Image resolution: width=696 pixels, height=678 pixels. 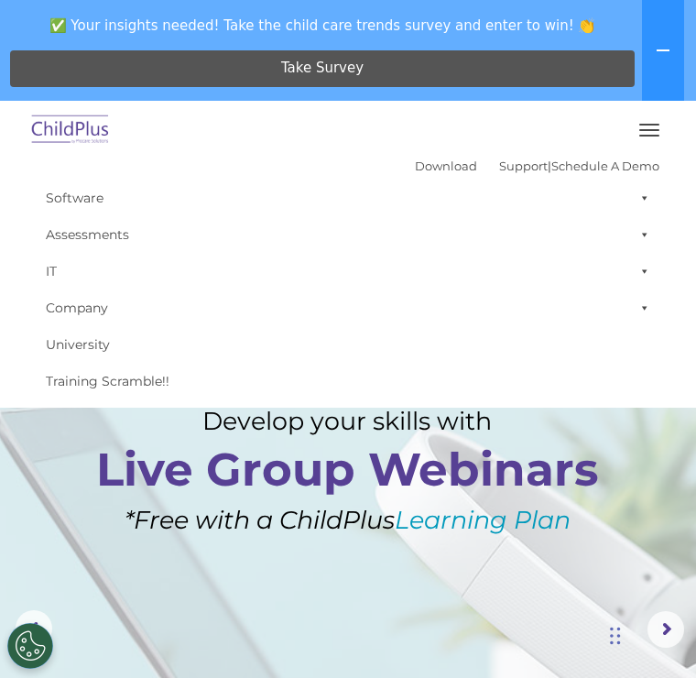 I want to click on div: Drag, so click(x=616, y=636).